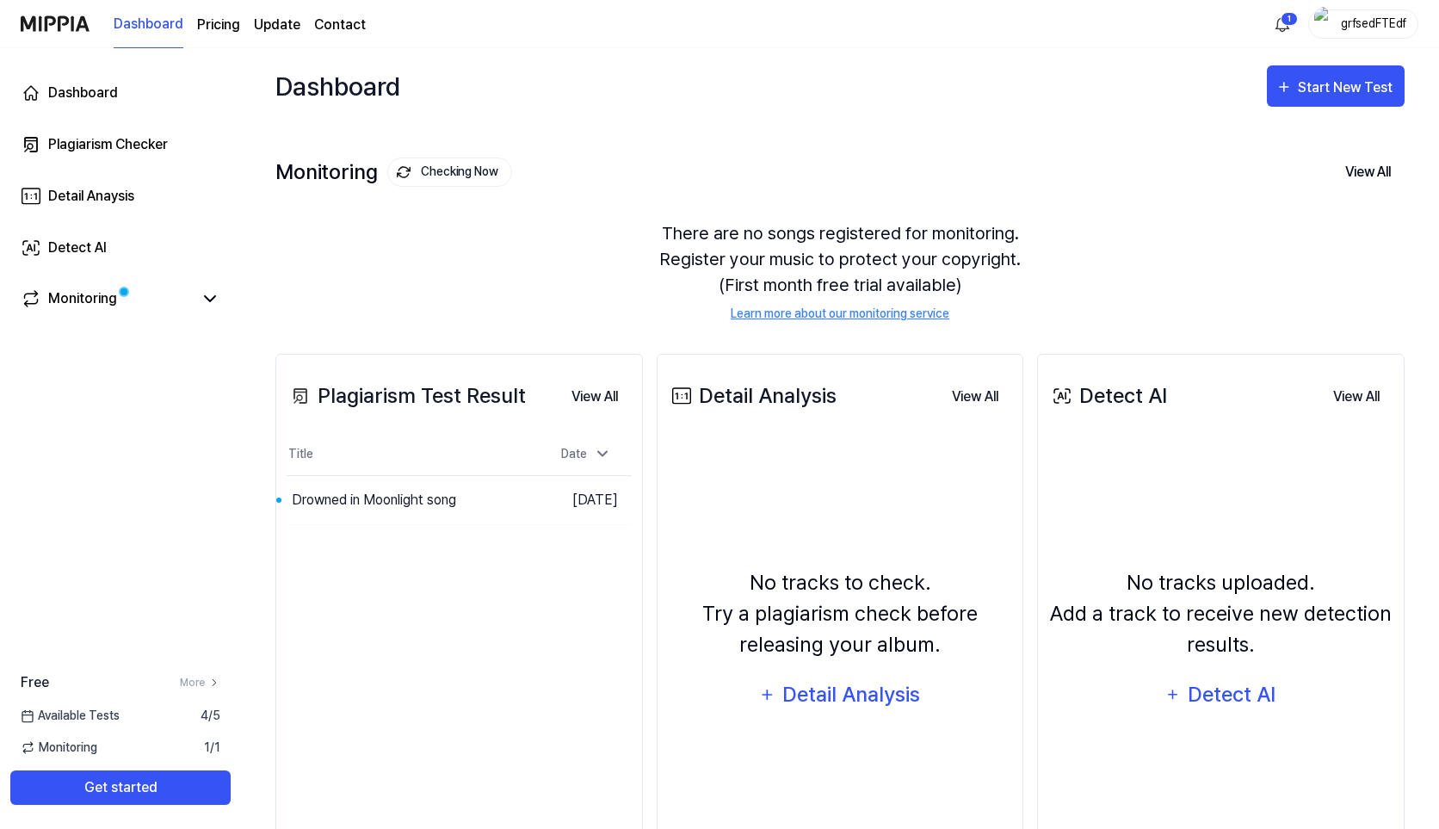 The width and height of the screenshot is (1439, 829). What do you see at coordinates (374, 500) in the screenshot?
I see `div: Drowned in Moonlight song` at bounding box center [374, 500].